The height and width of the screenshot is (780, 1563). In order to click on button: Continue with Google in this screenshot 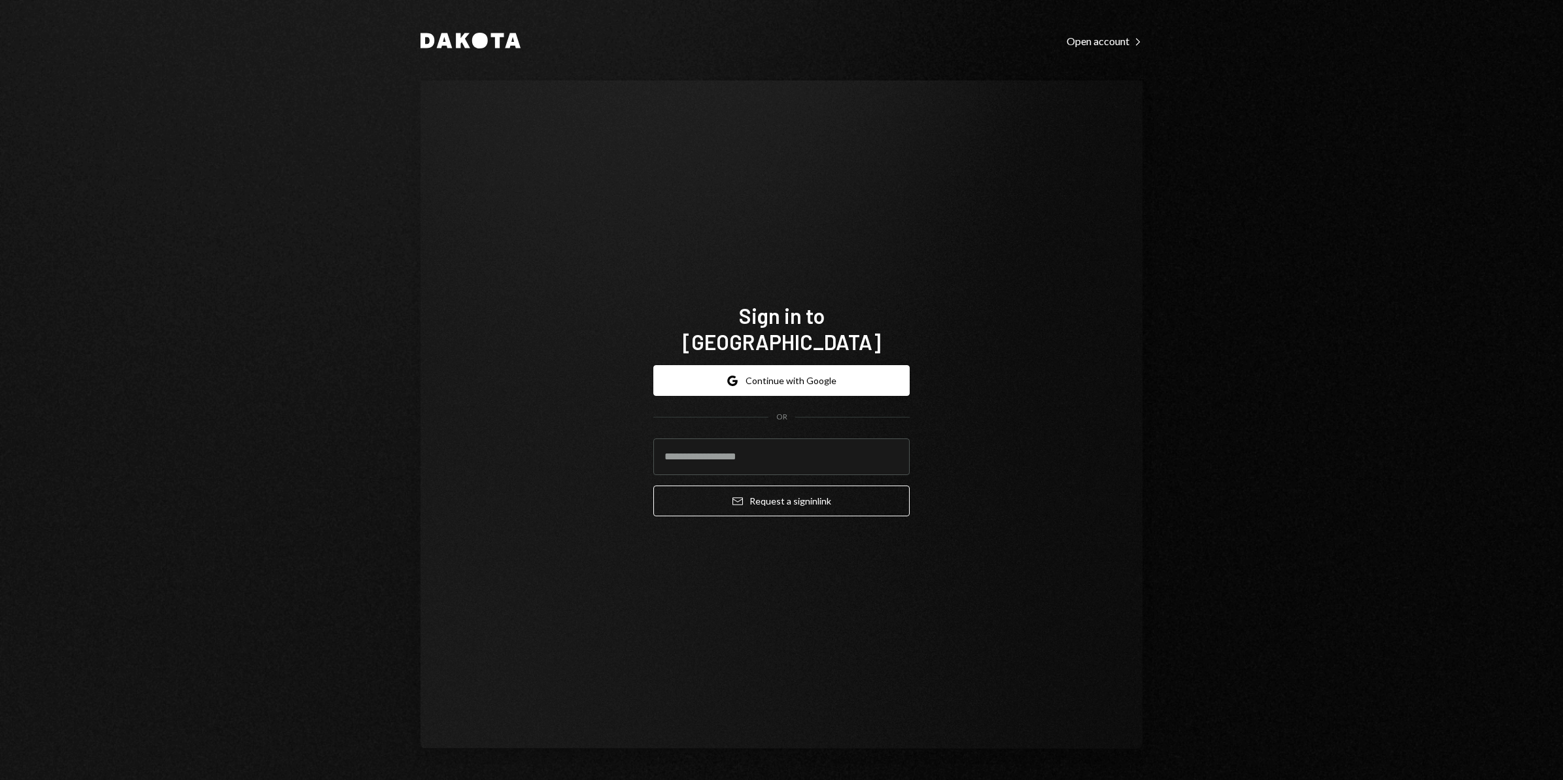, I will do `click(782, 380)`.